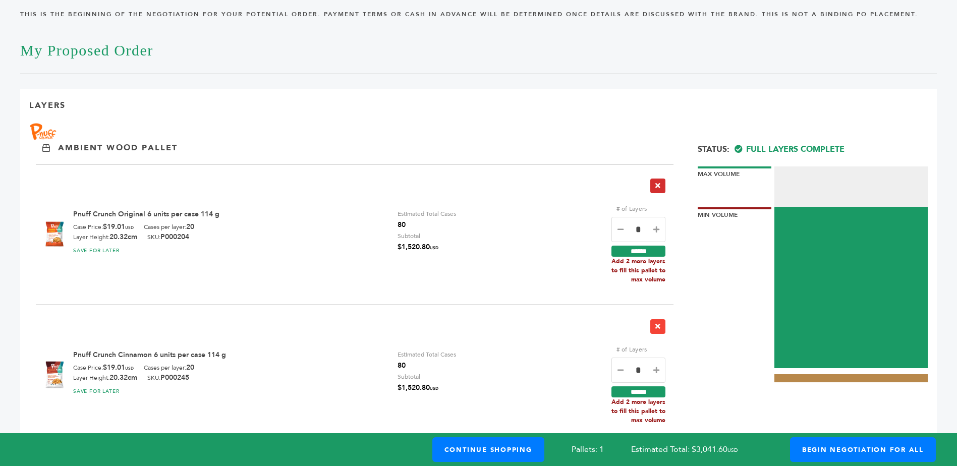  Describe the element at coordinates (149, 355) in the screenshot. I see `a: Pnuff Crunch Cinnamon 6 units per case 114 g` at that location.